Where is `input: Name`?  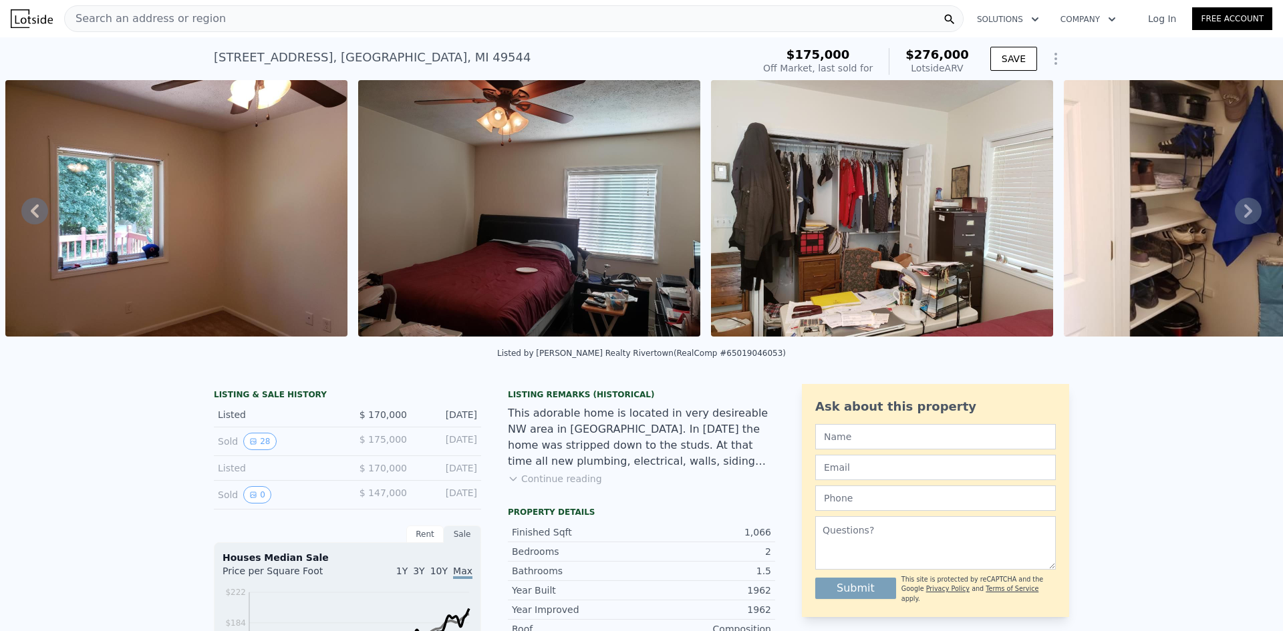 input: Name is located at coordinates (935, 437).